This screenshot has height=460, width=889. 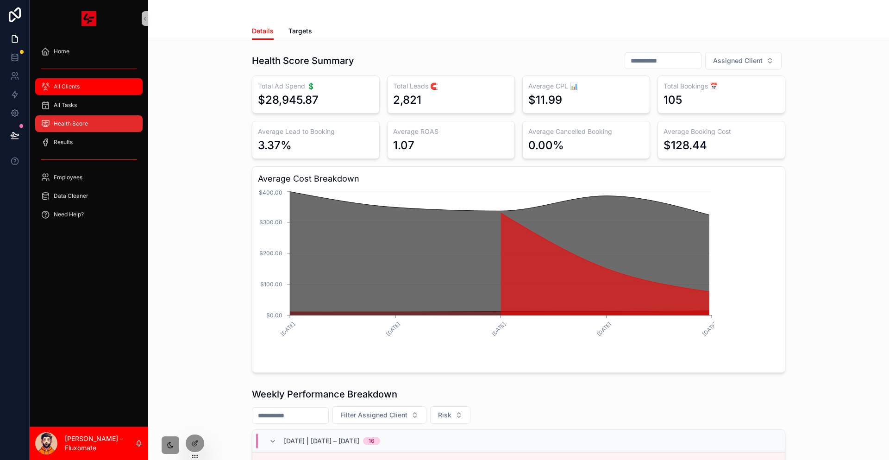 I want to click on tspan: $300.00, so click(x=271, y=222).